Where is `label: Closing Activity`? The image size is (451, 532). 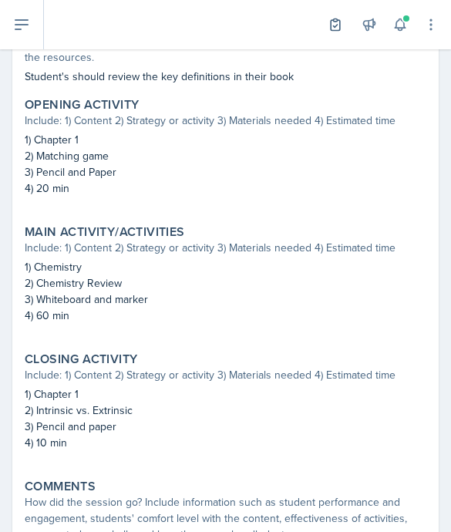
label: Closing Activity is located at coordinates (81, 359).